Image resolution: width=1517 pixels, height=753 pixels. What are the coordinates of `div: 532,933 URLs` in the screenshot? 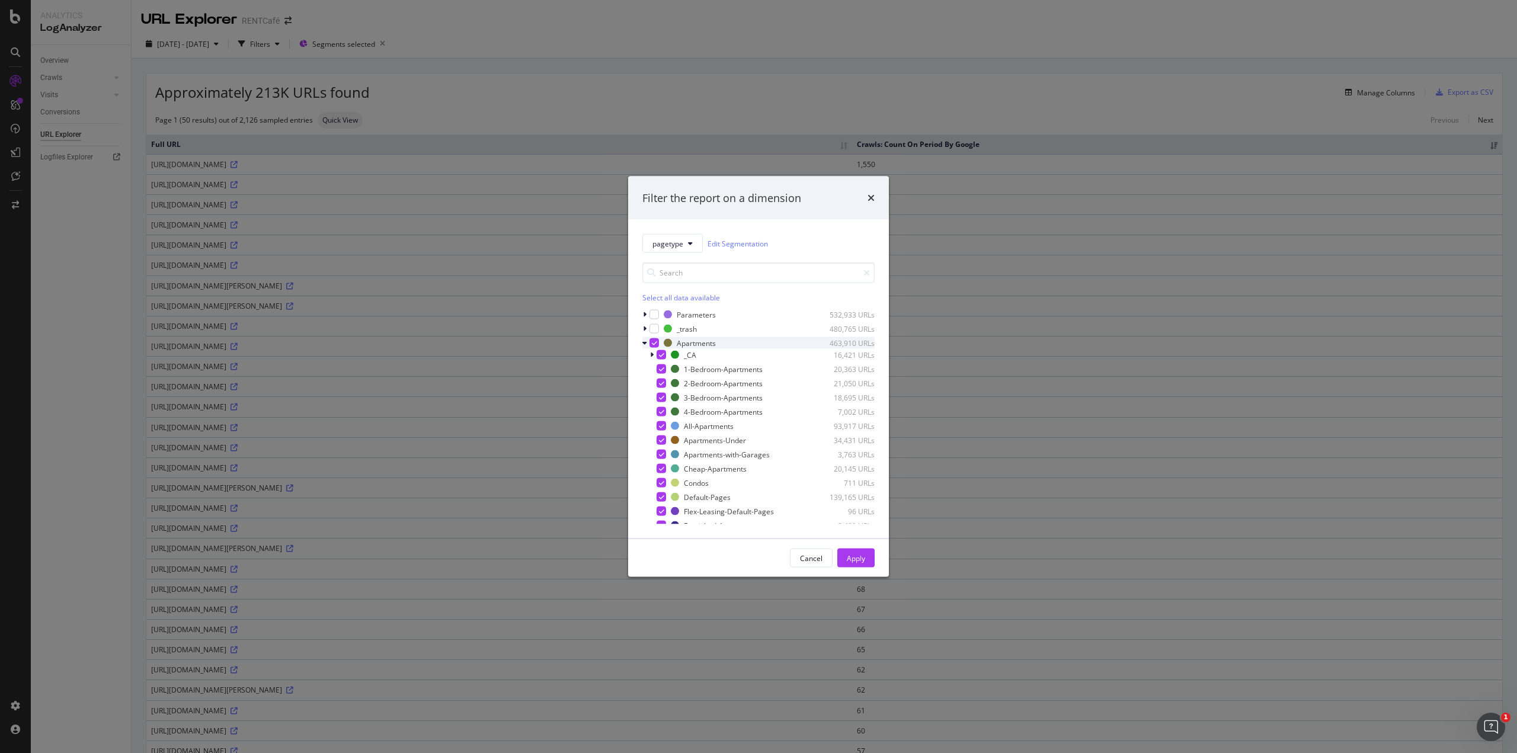 It's located at (846, 314).